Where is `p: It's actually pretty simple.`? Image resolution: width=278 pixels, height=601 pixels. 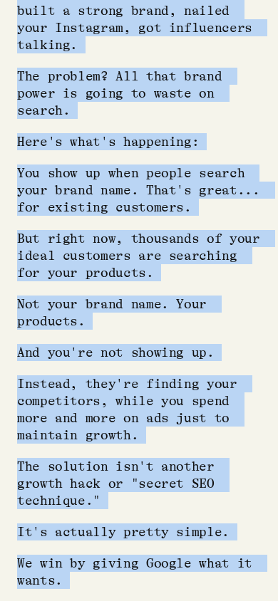 p: It's actually pretty simple. is located at coordinates (139, 532).